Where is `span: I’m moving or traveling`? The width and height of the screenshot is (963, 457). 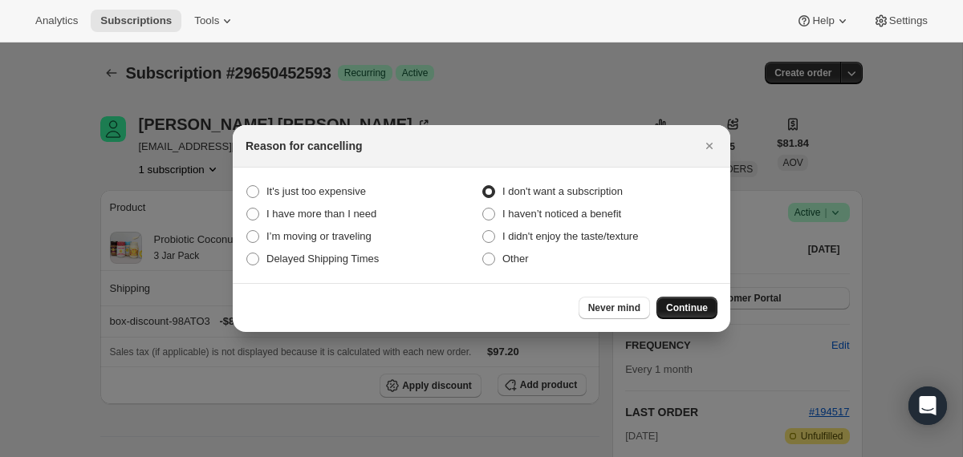 span: I’m moving or traveling is located at coordinates (318, 236).